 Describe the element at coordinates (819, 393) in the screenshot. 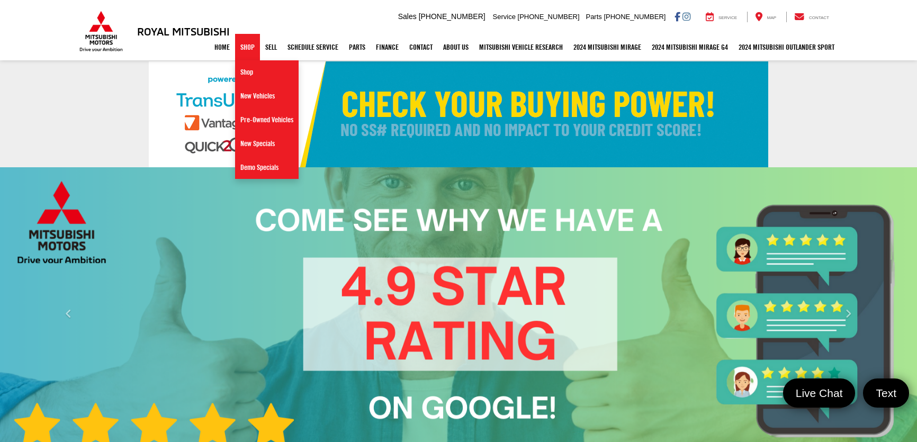

I see `a: Live Chat` at that location.